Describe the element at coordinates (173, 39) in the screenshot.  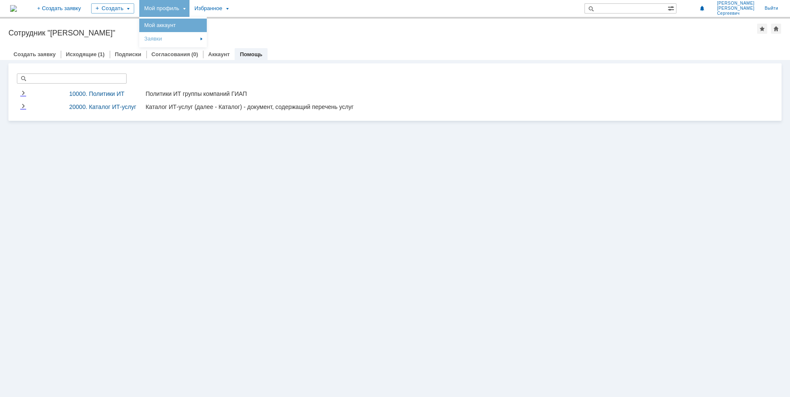
I see `div: Заявки` at that location.